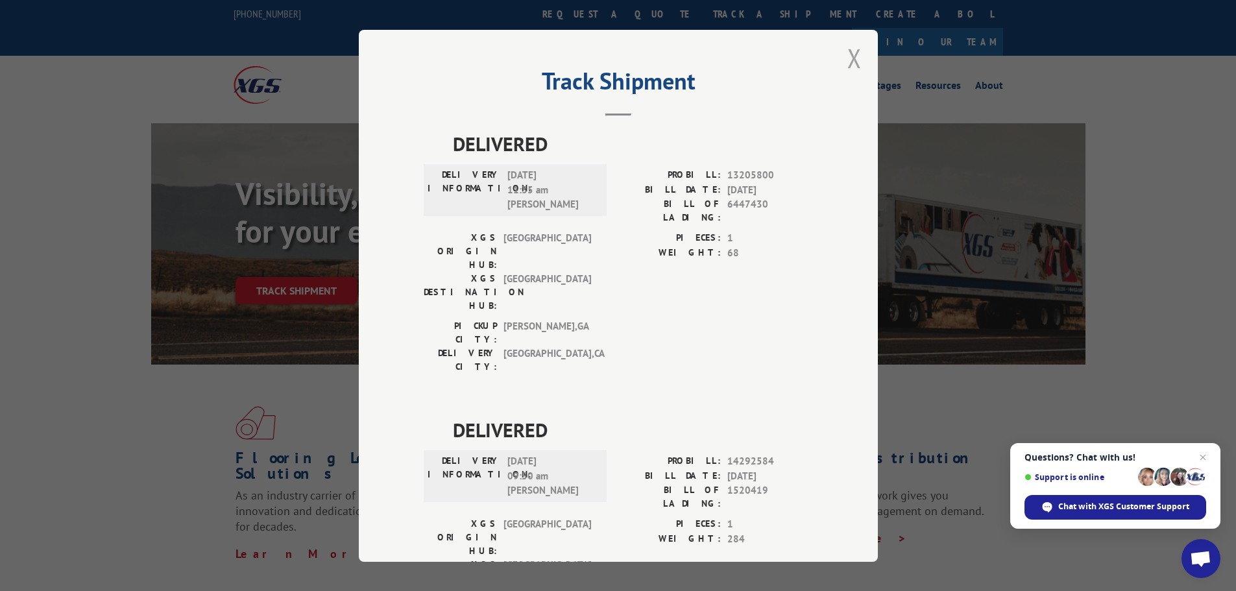  Describe the element at coordinates (619, 84) in the screenshot. I see `h2: Track Shipment` at that location.